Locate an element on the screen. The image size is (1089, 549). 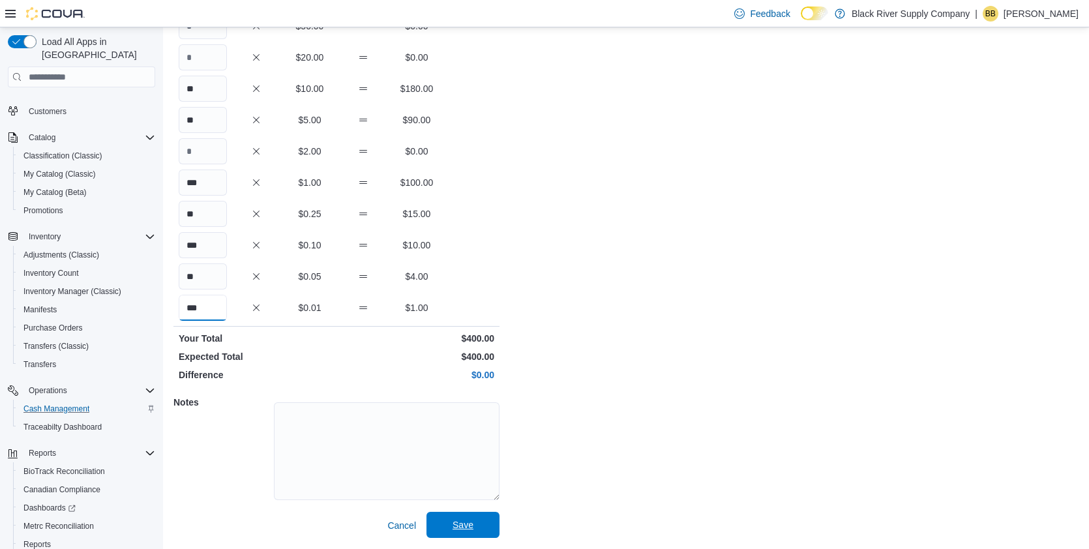
button: Save is located at coordinates (463, 525).